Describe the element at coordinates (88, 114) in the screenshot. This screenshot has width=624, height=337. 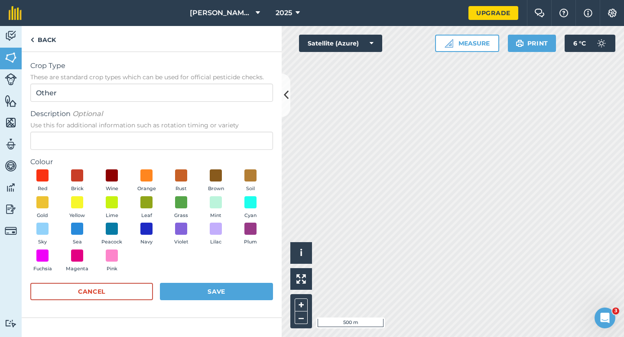
I see `em: Optional` at that location.